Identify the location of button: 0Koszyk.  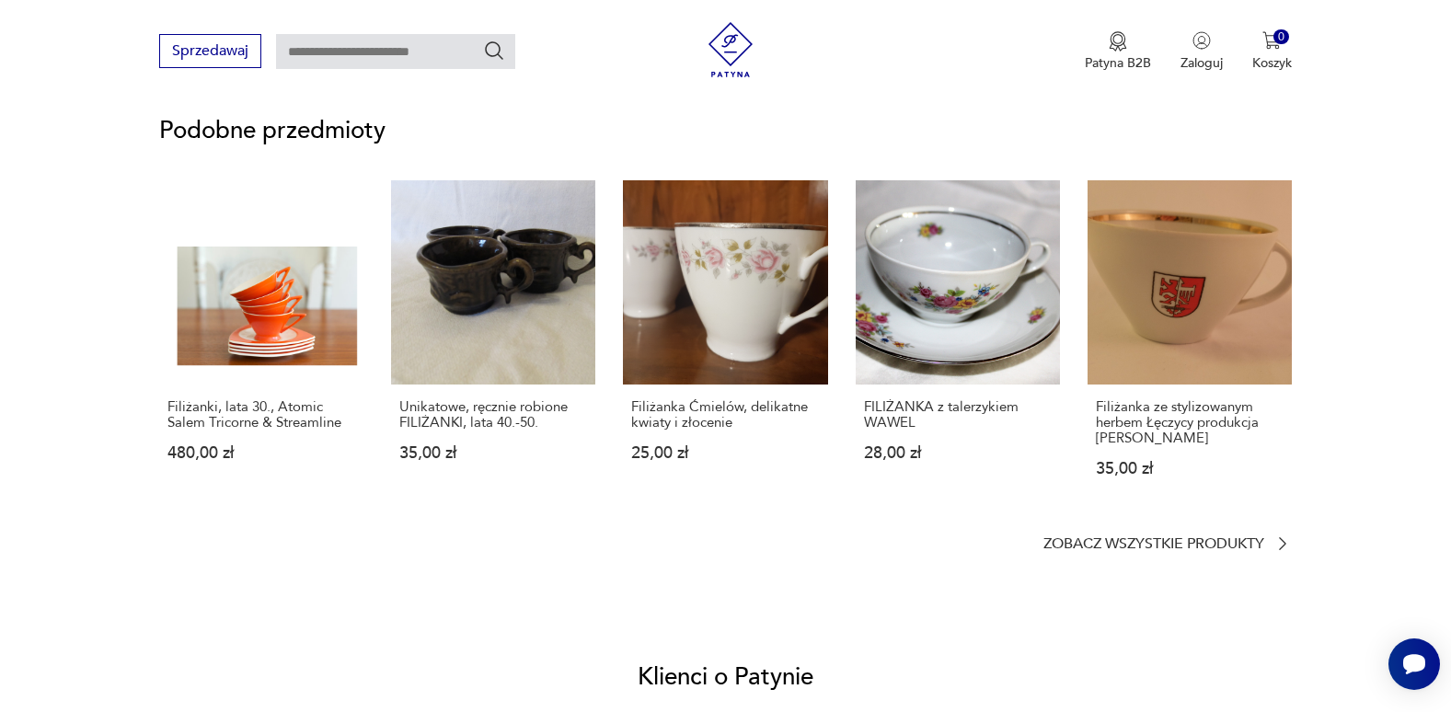
(1271, 52).